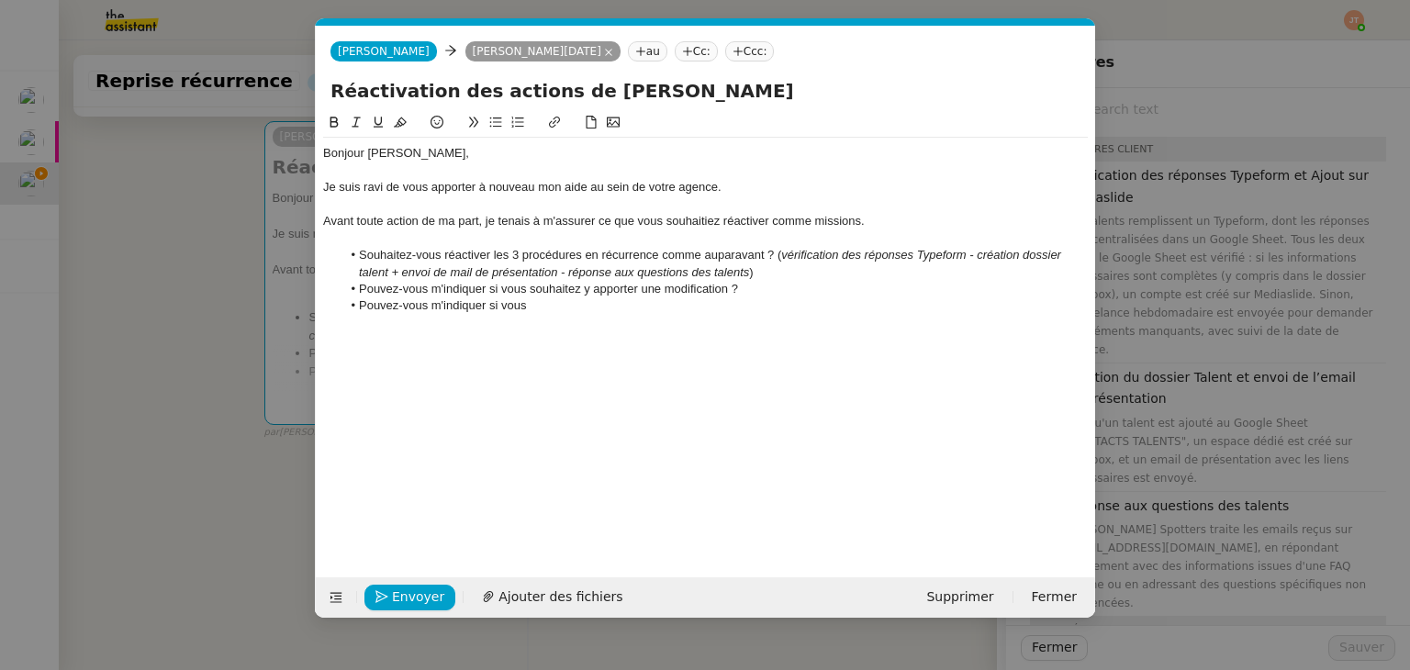  I want to click on span: Ajouter des fichiers, so click(560, 597).